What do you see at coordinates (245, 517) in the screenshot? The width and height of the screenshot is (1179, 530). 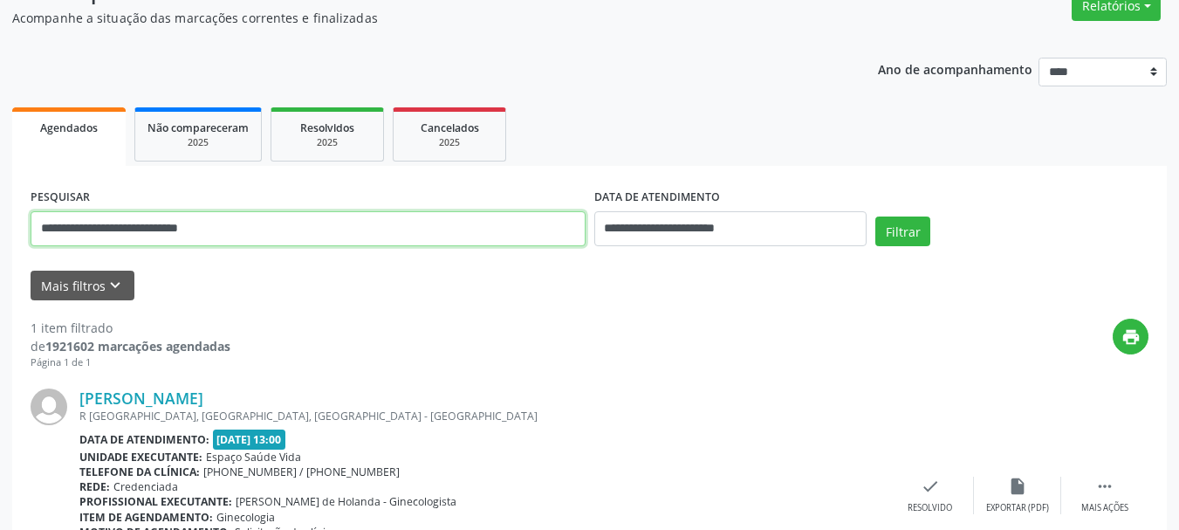 I see `span: Ginecologia` at bounding box center [245, 517].